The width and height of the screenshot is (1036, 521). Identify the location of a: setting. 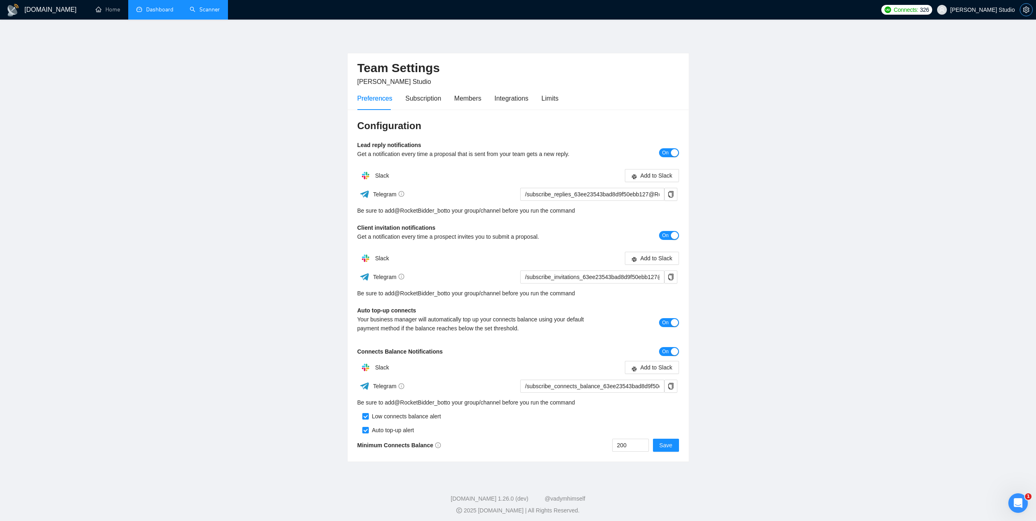
(1026, 10).